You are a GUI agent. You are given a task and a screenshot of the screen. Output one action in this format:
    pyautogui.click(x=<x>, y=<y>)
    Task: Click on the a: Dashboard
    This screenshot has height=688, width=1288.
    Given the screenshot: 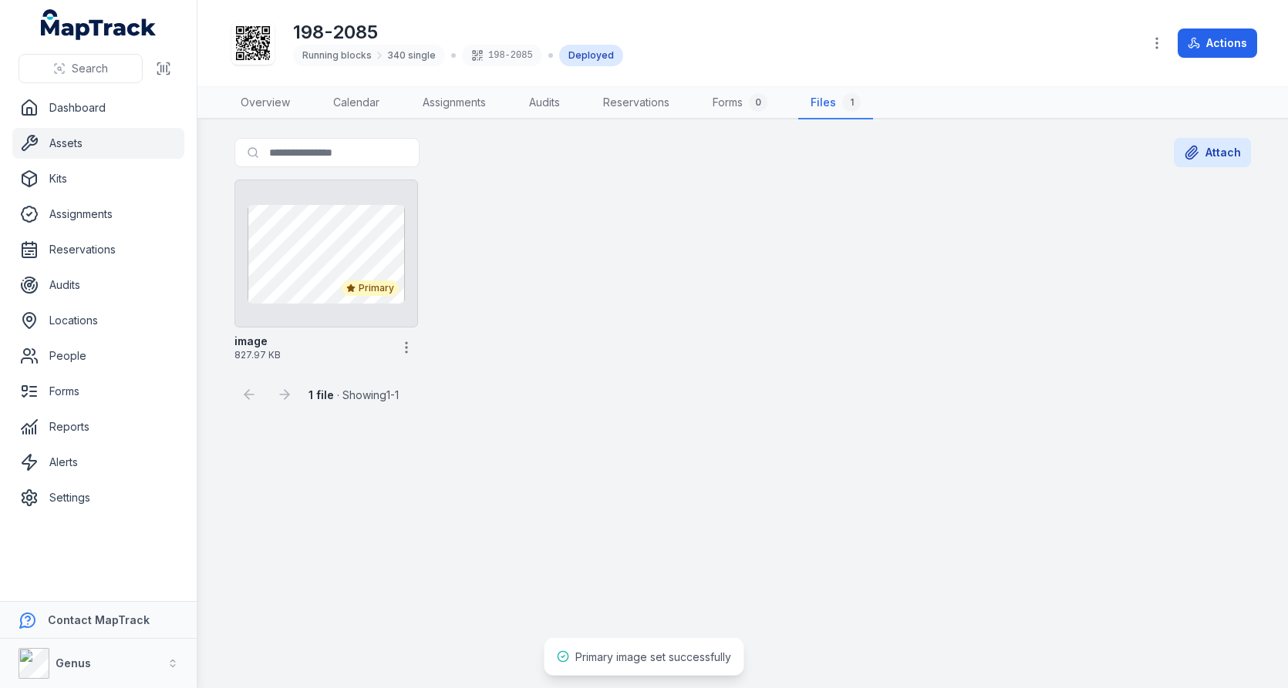 What is the action you would take?
    pyautogui.click(x=98, y=108)
    